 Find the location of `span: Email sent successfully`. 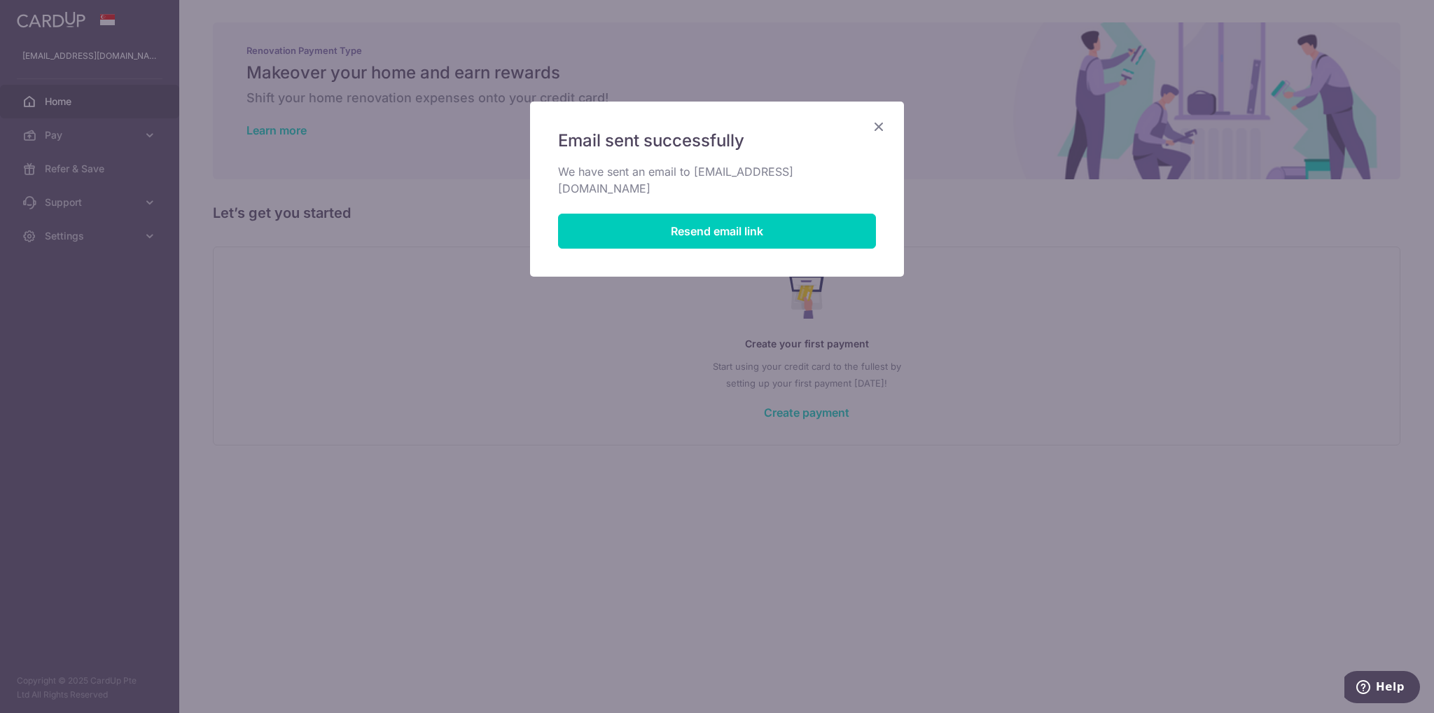

span: Email sent successfully is located at coordinates (651, 141).